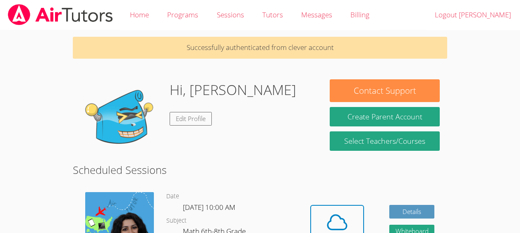 The image size is (520, 233). I want to click on dt: Date, so click(172, 196).